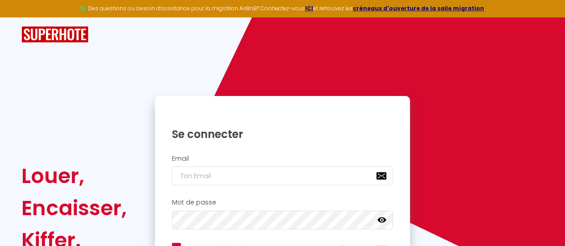 The image size is (565, 246). Describe the element at coordinates (74, 208) in the screenshot. I see `div: Encaisser,` at that location.